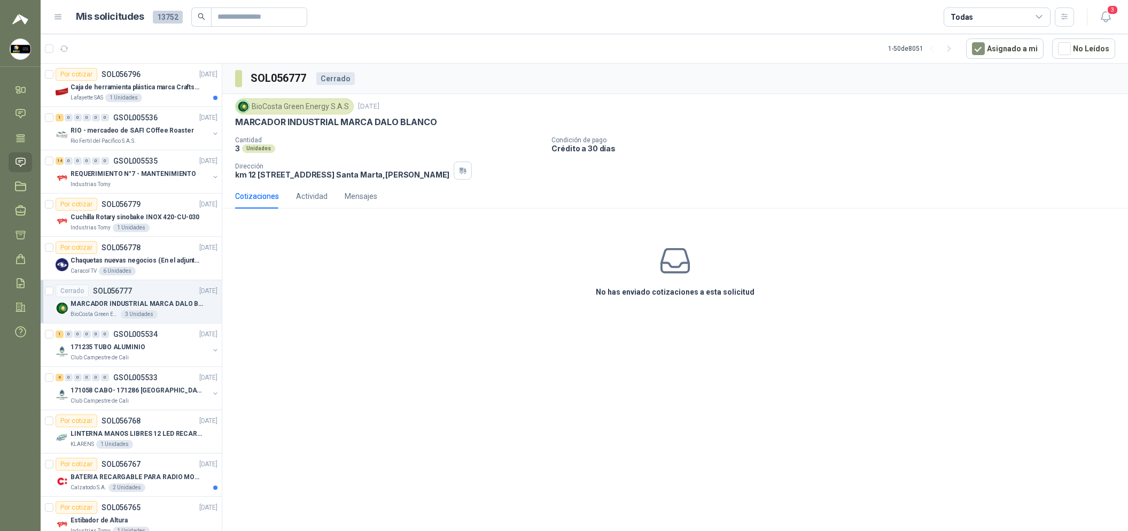 The height and width of the screenshot is (531, 1128). Describe the element at coordinates (121, 507) in the screenshot. I see `p: SOL056765` at that location.